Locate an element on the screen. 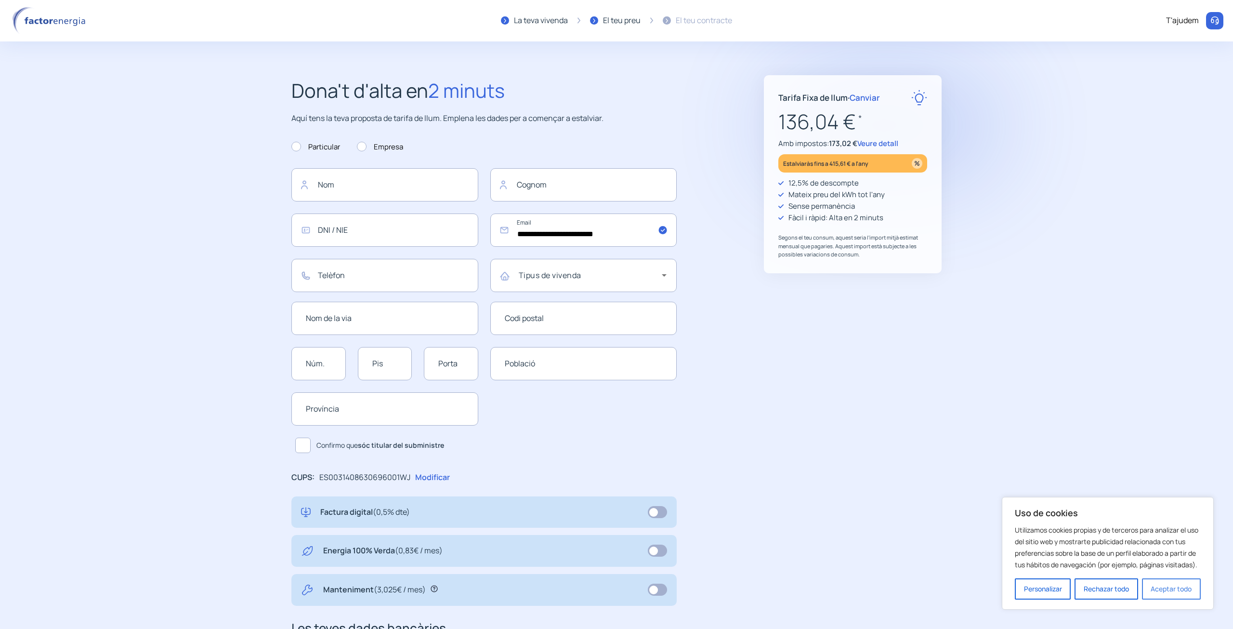  span: 173,02 € is located at coordinates (843, 143).